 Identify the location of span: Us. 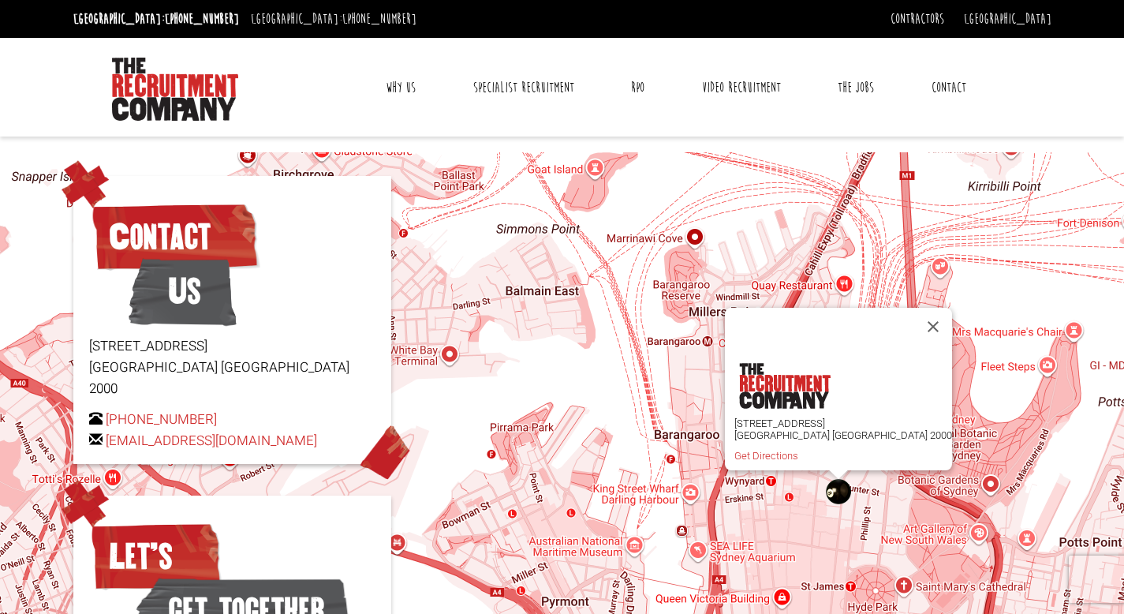
(182, 291).